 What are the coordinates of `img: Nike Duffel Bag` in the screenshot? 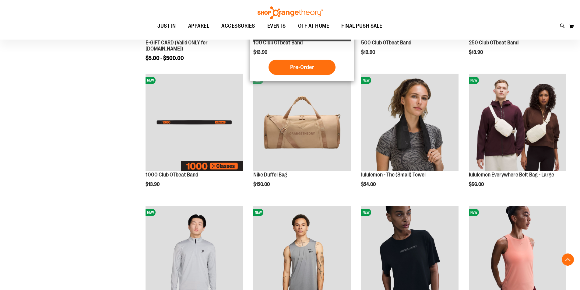 It's located at (302, 122).